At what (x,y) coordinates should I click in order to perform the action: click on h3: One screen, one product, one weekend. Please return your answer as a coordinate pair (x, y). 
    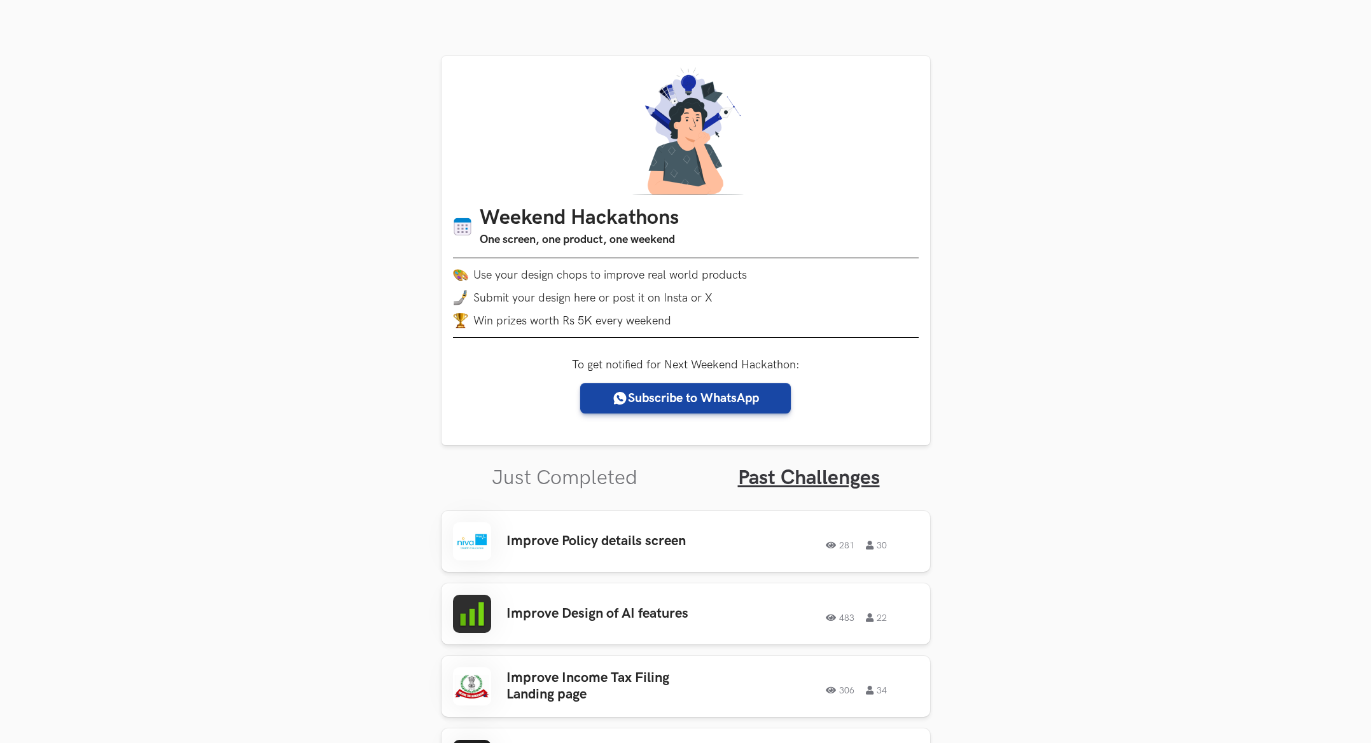
    Looking at the image, I should click on (579, 240).